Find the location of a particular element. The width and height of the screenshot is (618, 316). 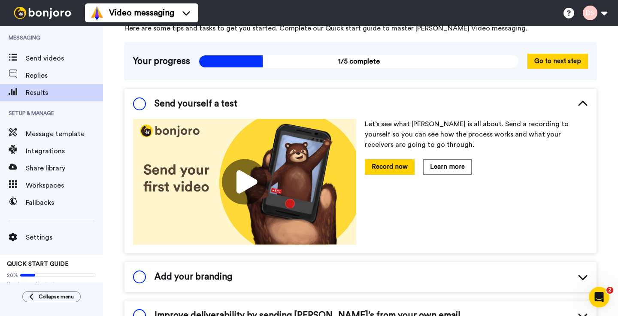

button: Record now is located at coordinates (389, 166).